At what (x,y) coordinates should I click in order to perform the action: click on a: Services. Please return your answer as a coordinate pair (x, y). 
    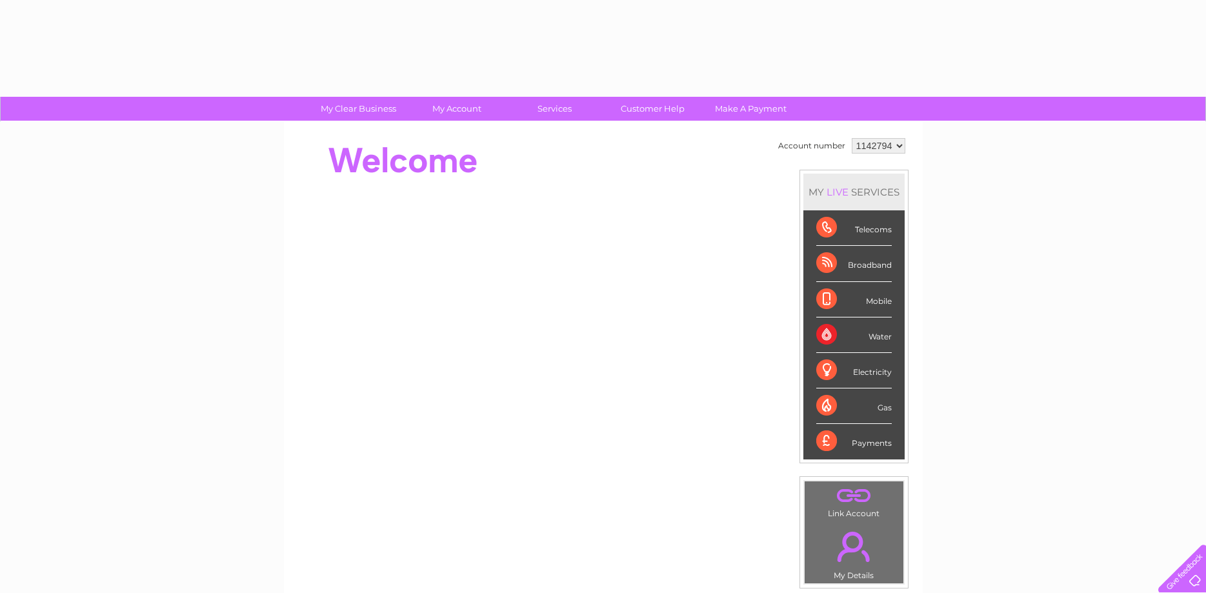
    Looking at the image, I should click on (554, 108).